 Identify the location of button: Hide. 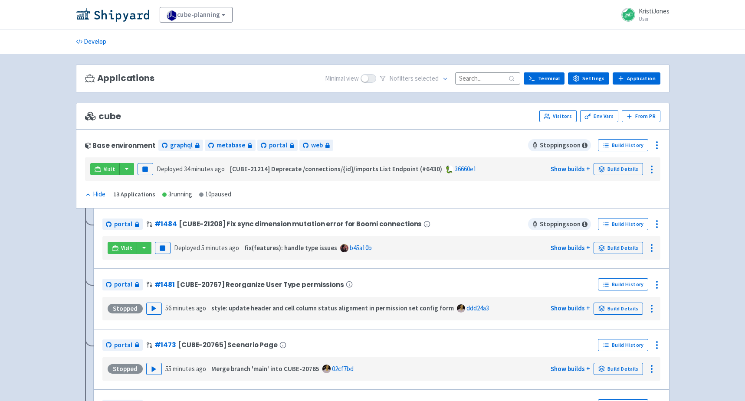
(95, 194).